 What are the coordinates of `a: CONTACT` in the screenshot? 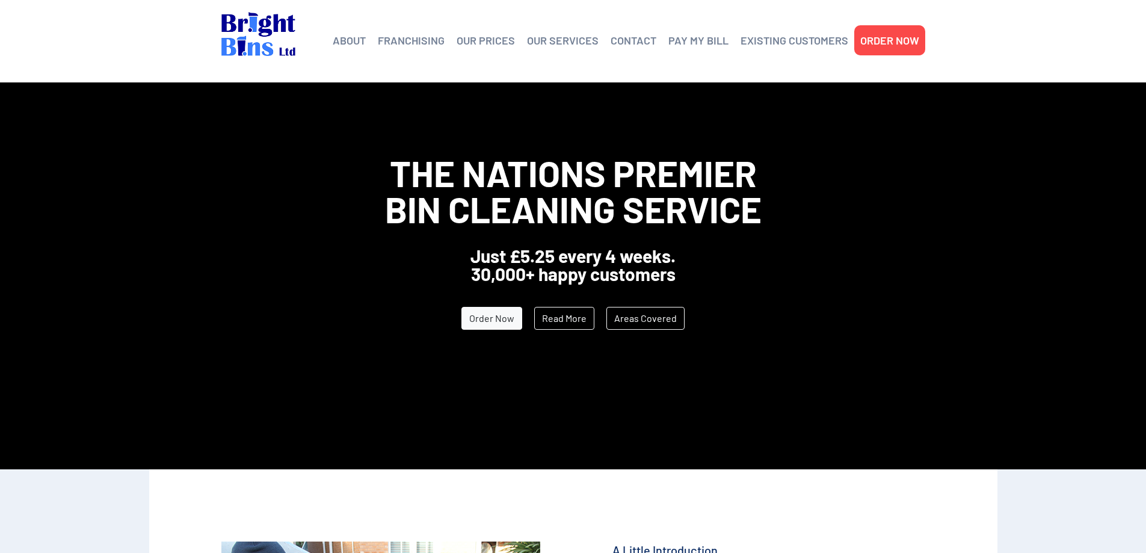 It's located at (634, 40).